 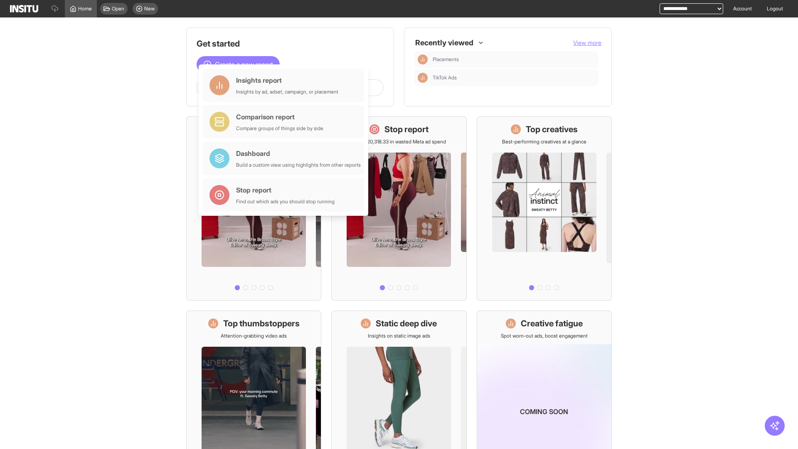 I want to click on h1: Stop report, so click(x=407, y=129).